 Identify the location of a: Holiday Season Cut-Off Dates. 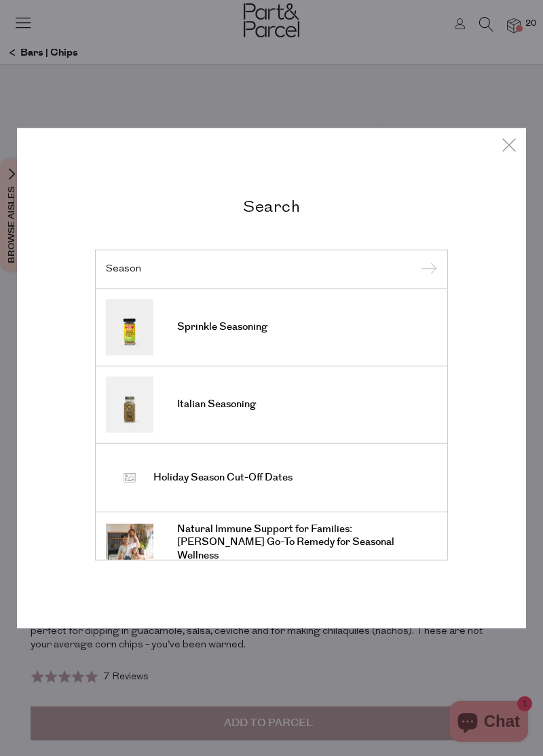
(272, 477).